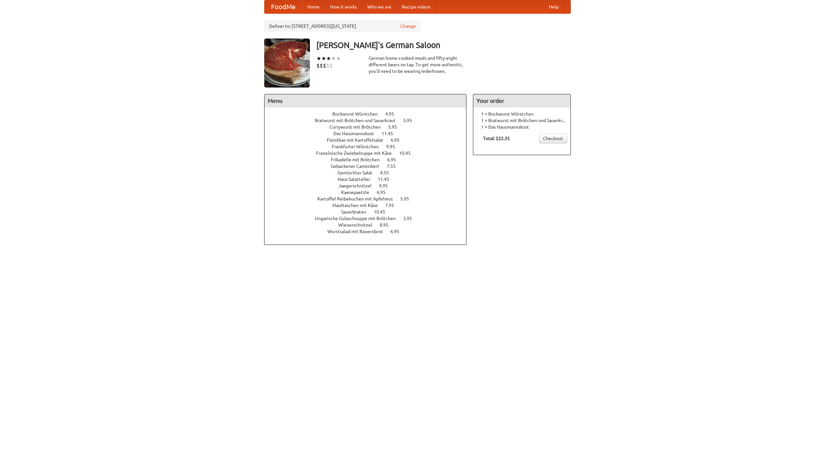 The image size is (835, 462). I want to click on a: Haus Salatteller 11.45, so click(369, 179).